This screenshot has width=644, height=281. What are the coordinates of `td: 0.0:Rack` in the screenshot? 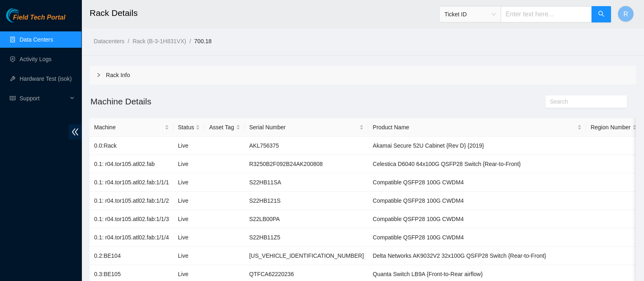 It's located at (132, 146).